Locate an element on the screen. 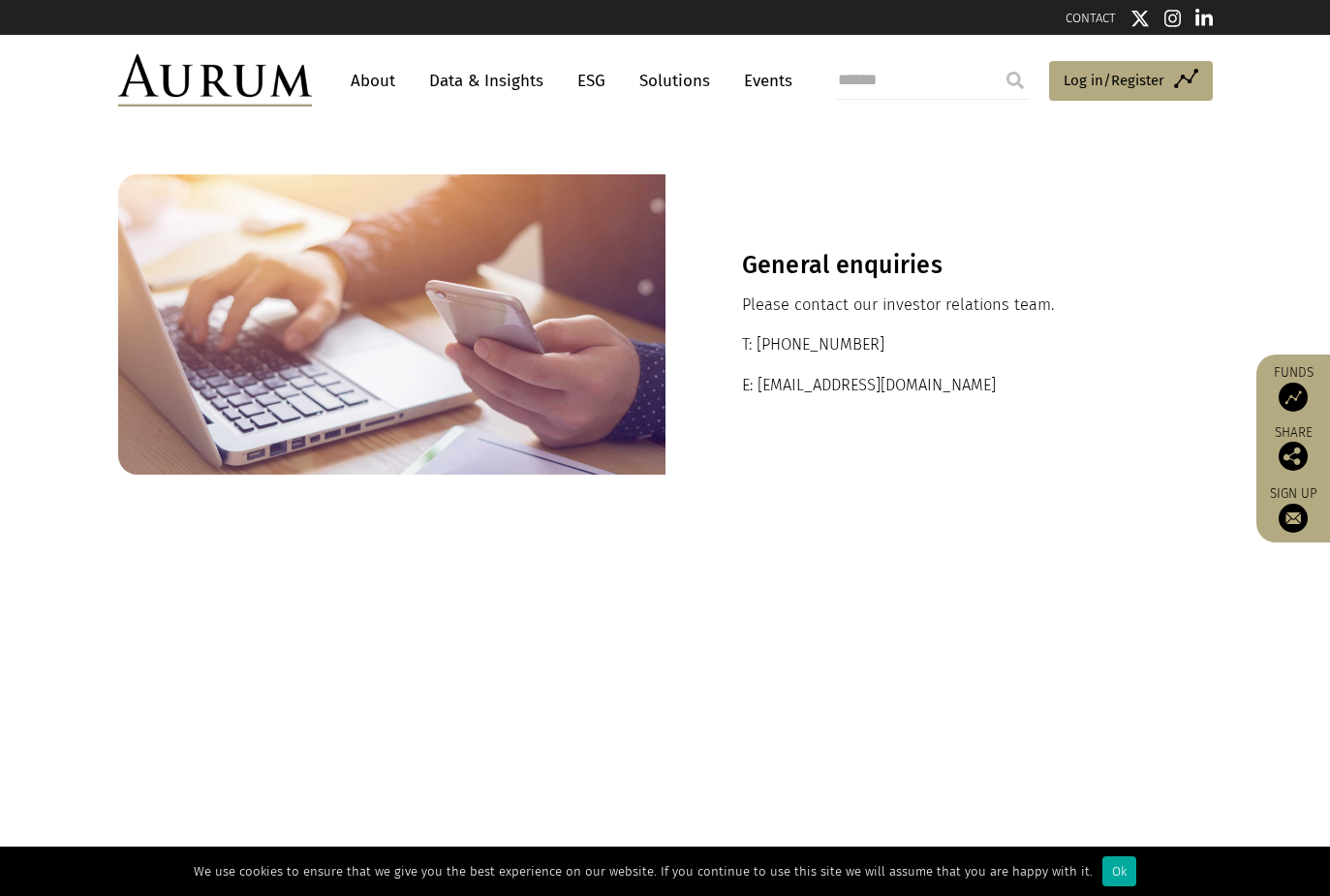  a: Funds is located at coordinates (1293, 388).